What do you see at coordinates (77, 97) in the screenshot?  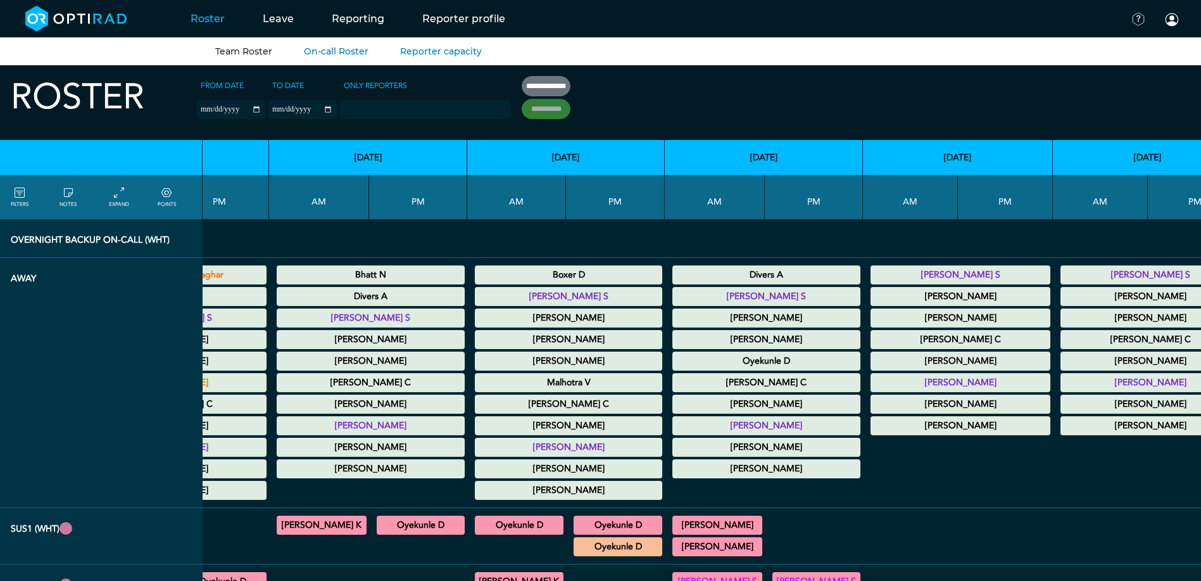 I see `h2: Roster` at bounding box center [77, 97].